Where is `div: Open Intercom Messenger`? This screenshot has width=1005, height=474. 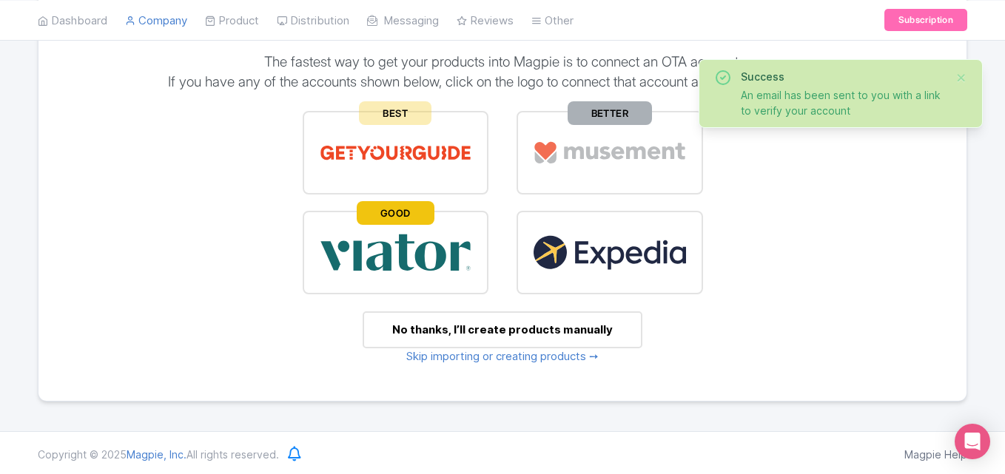
div: Open Intercom Messenger is located at coordinates (972, 442).